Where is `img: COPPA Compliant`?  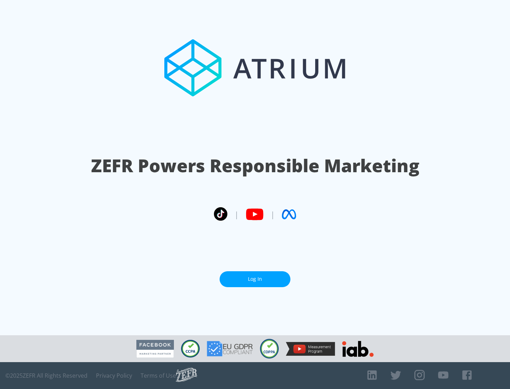
img: COPPA Compliant is located at coordinates (269, 349).